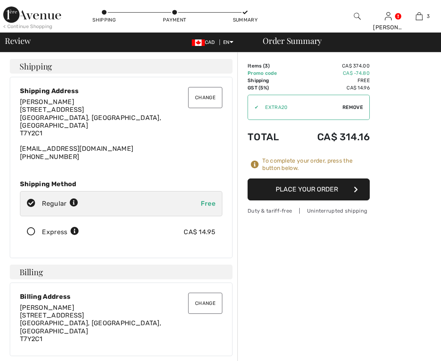  I want to click on input: Promo code, so click(300, 107).